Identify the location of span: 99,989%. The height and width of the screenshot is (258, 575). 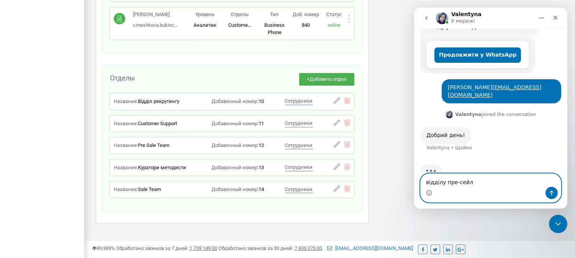
(103, 248).